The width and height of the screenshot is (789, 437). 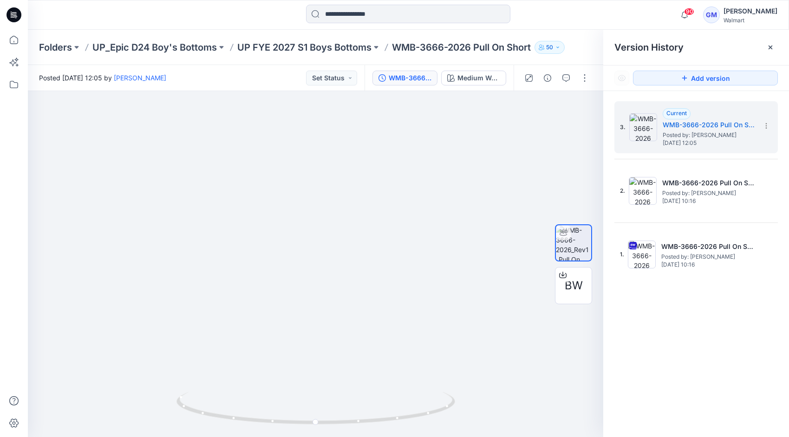 I want to click on span: 90, so click(x=689, y=12).